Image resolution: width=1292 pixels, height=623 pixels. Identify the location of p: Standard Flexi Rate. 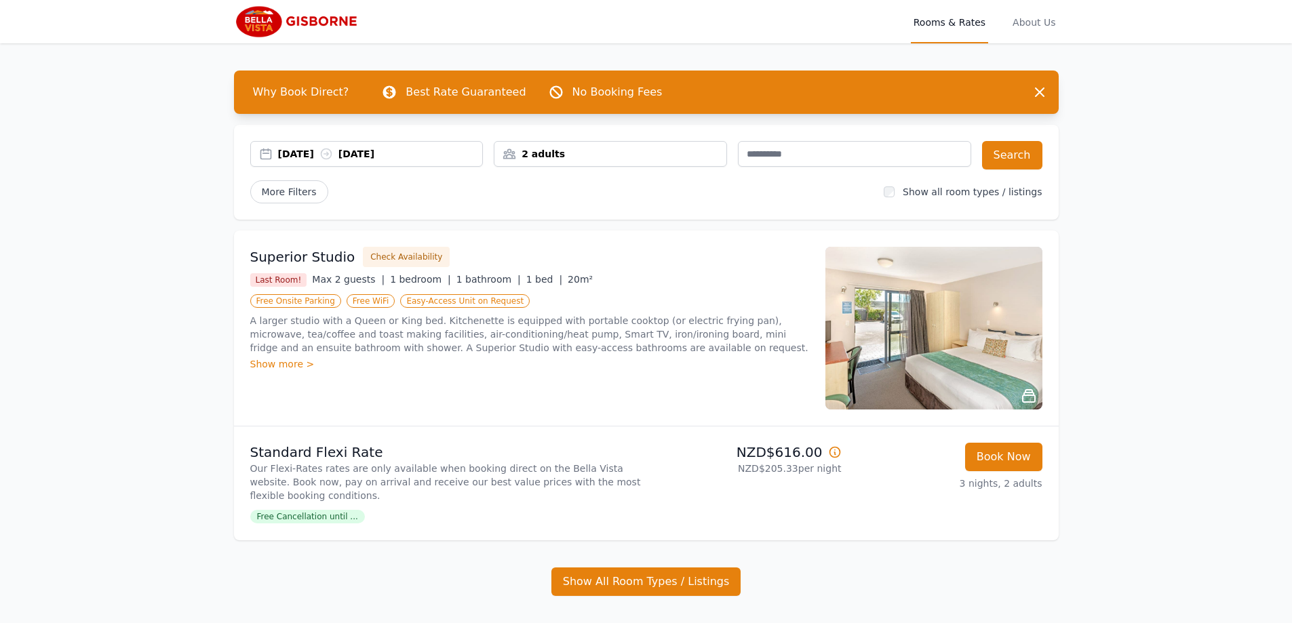
(445, 452).